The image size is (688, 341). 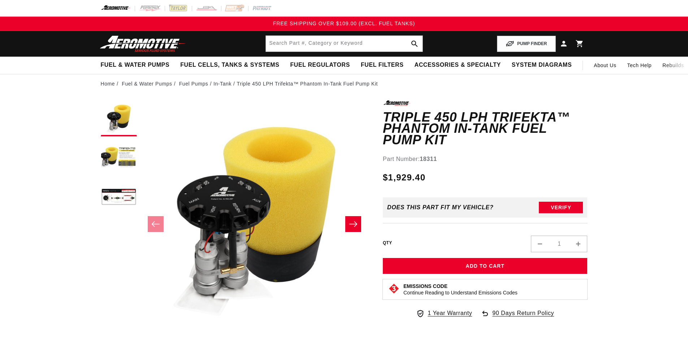 I want to click on p: Continue Reading to Understand Emissions Codes, so click(x=460, y=293).